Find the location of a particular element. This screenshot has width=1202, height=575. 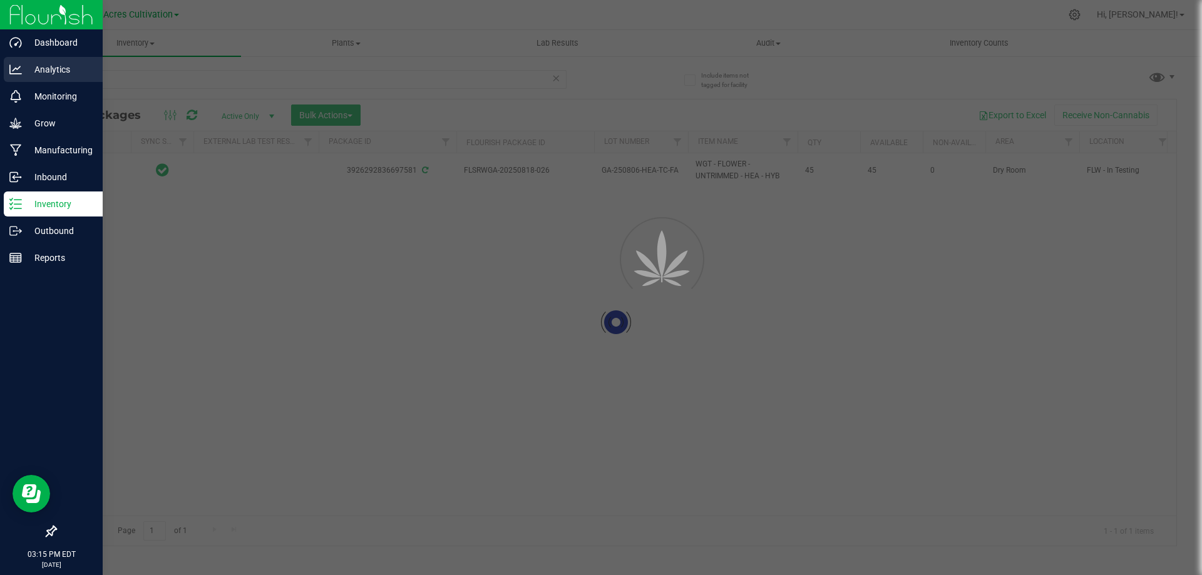

p: Outbound is located at coordinates (59, 231).